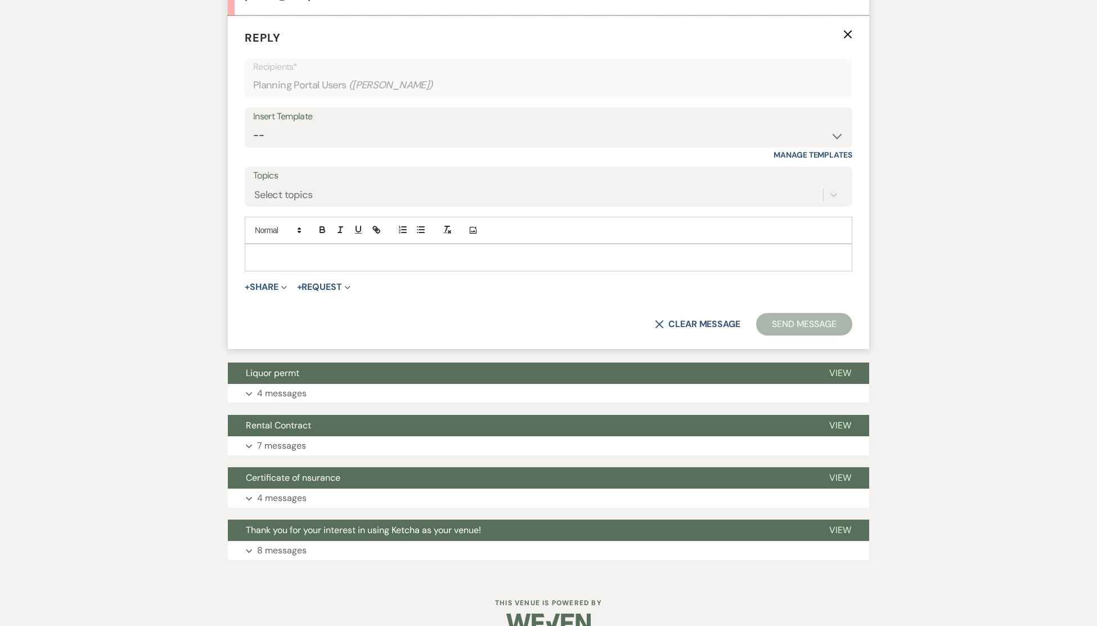 The width and height of the screenshot is (1097, 626). Describe the element at coordinates (282, 550) in the screenshot. I see `p: 8 messages` at that location.